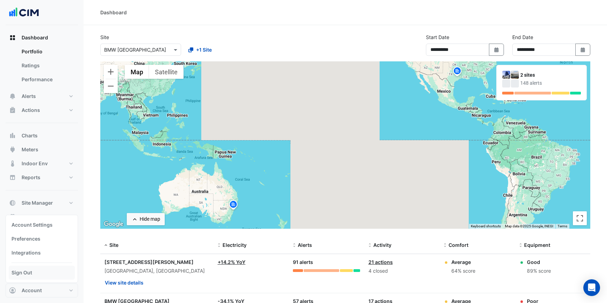 This screenshot has width=607, height=303. What do you see at coordinates (515, 74) in the screenshot?
I see `img: BMW West Houston` at bounding box center [515, 74].